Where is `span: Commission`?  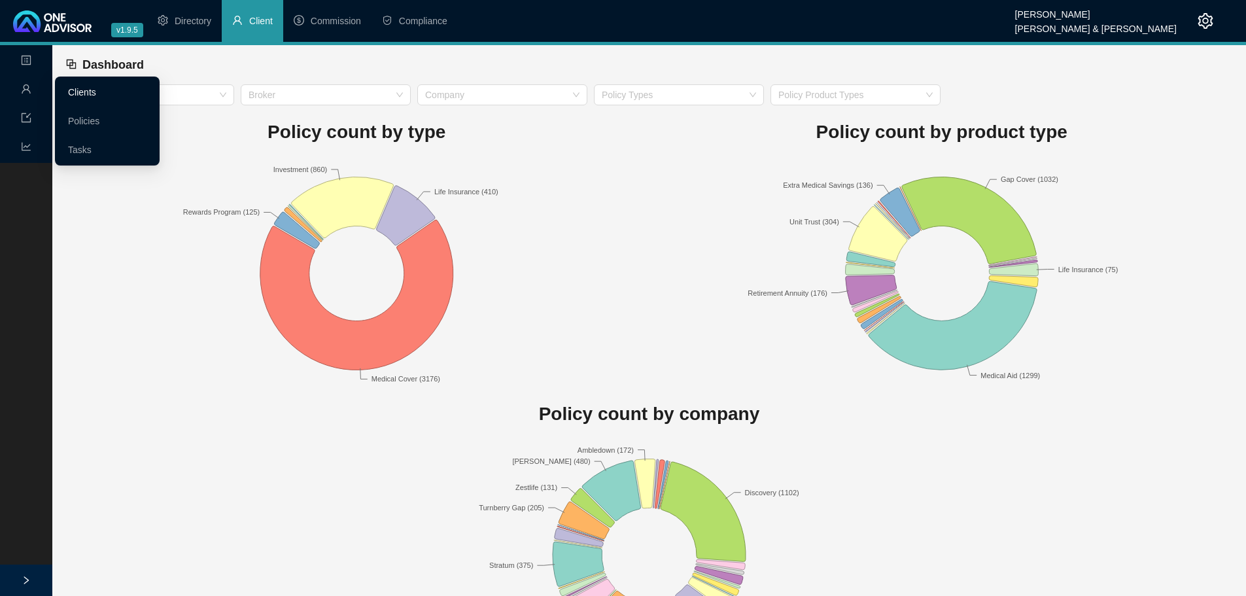
span: Commission is located at coordinates (336, 21).